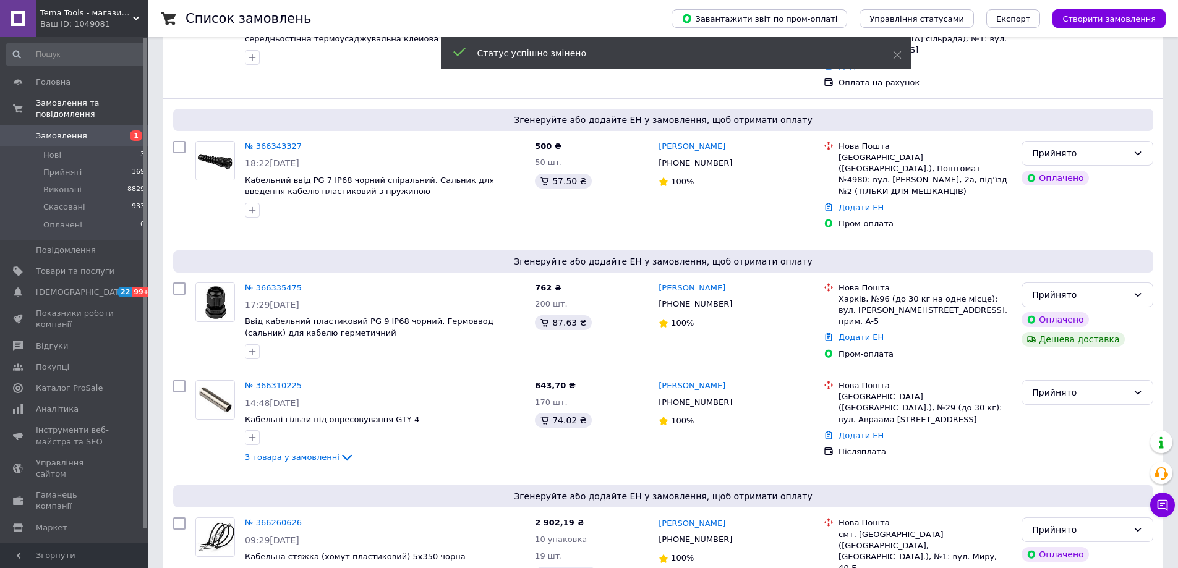 This screenshot has height=568, width=1178. Describe the element at coordinates (369, 186) in the screenshot. I see `a: Кабельний ввід PG 7 IP68 чорний спіральний. Сальник для введення кабелю пластиковий з пружиною` at that location.